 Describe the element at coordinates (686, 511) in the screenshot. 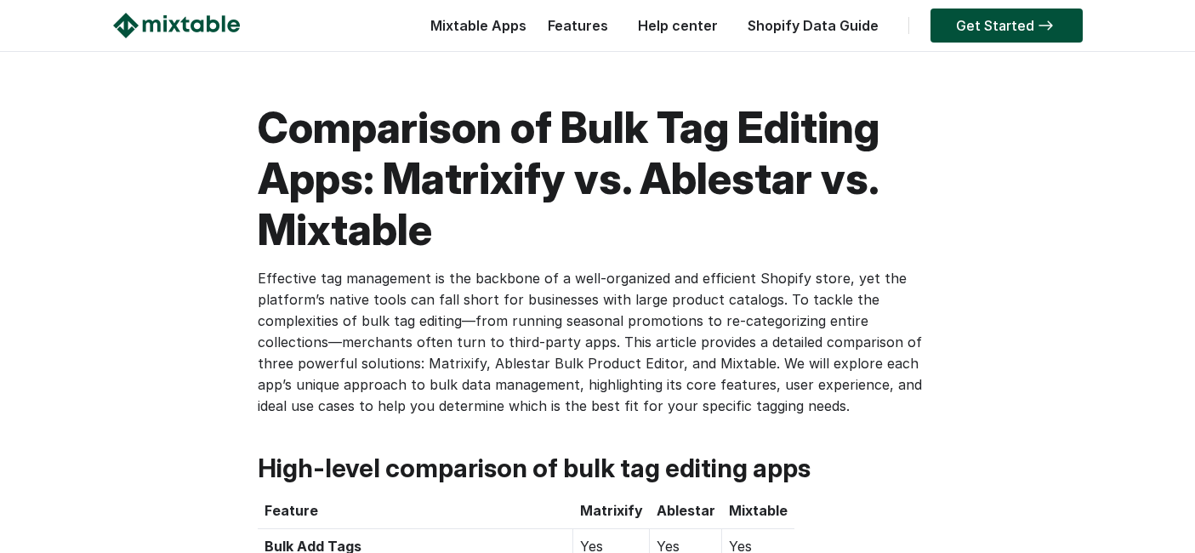

I see `th: Ablestar` at that location.